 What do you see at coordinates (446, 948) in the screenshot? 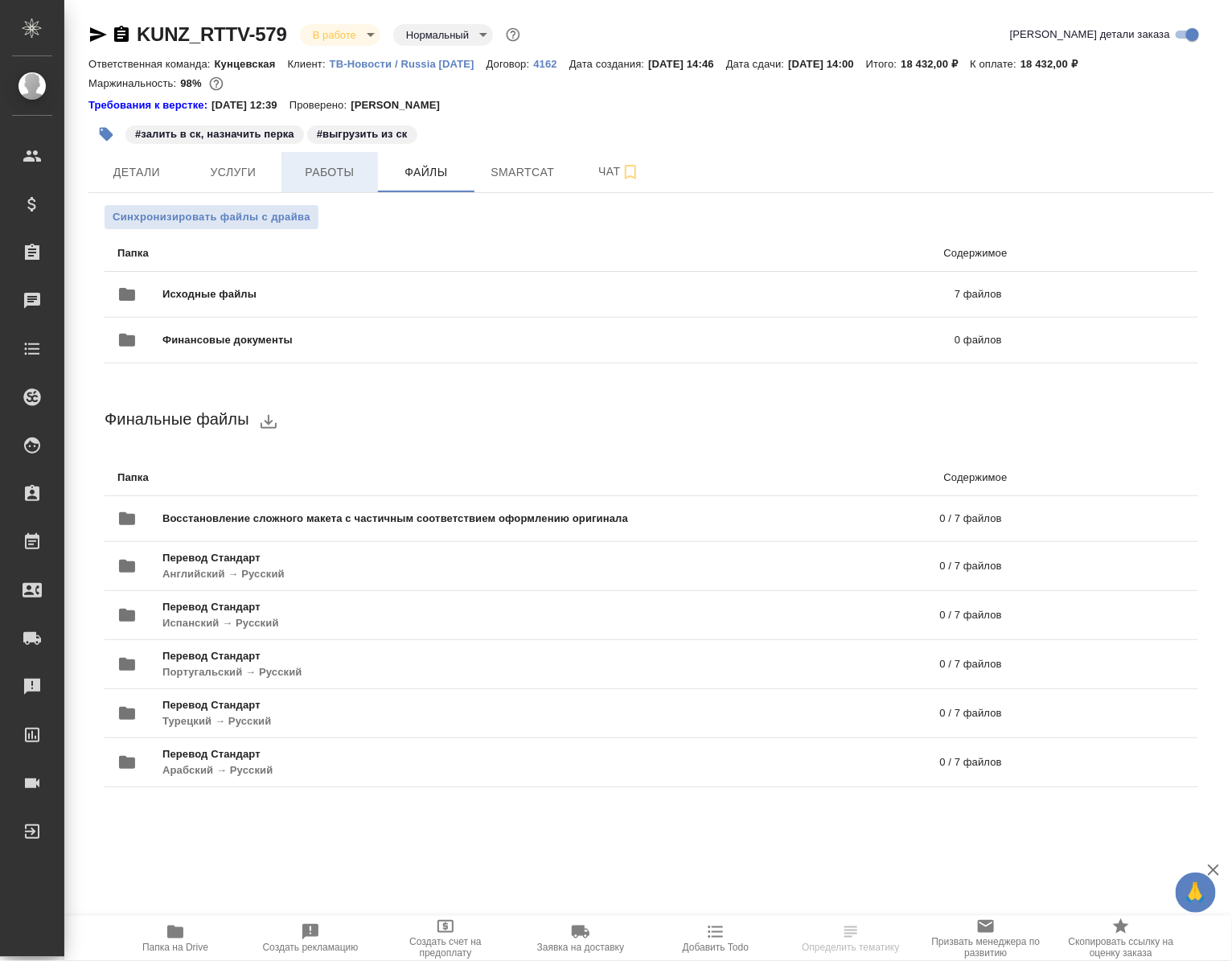
I see `span: Создать счет на предоплату` at bounding box center [446, 948].